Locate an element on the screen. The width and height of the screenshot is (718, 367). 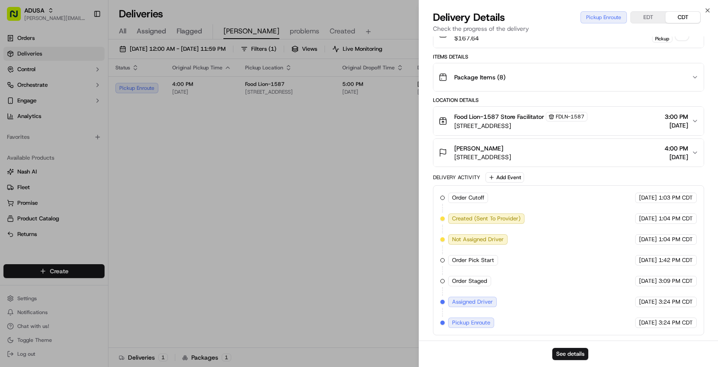
span: 1:03 PM CDT is located at coordinates (675, 198).